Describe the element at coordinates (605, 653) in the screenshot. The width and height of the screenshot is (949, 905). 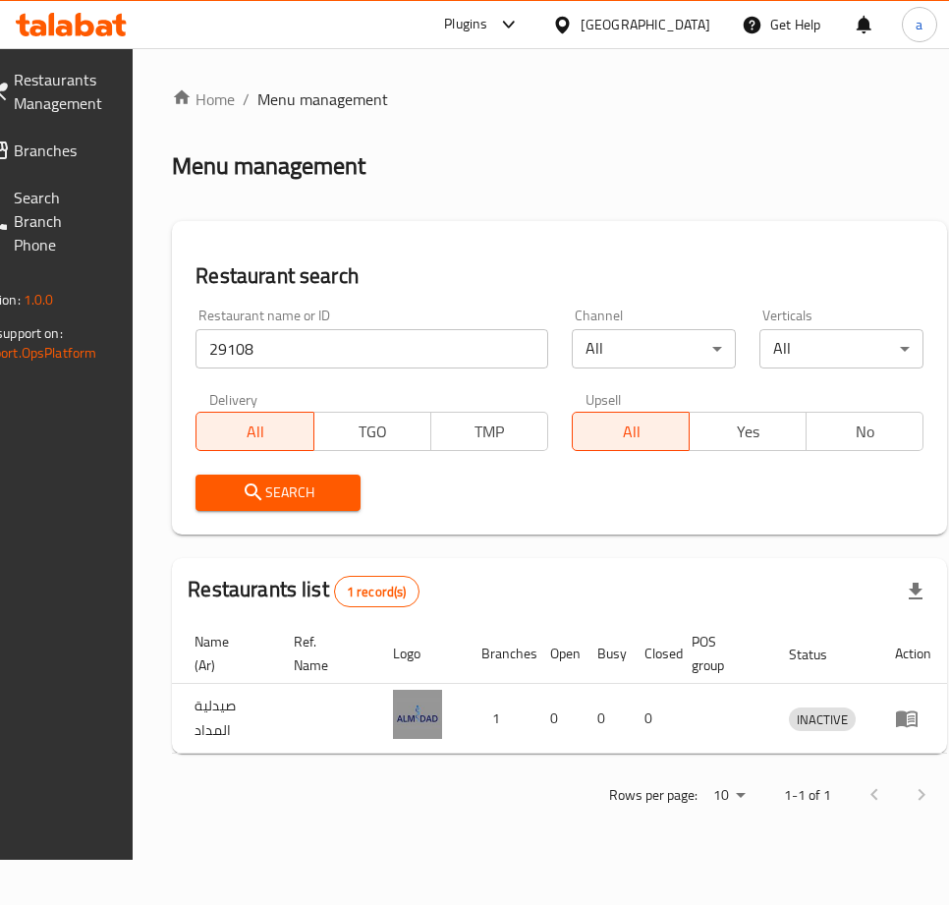
I see `th: Busy` at that location.